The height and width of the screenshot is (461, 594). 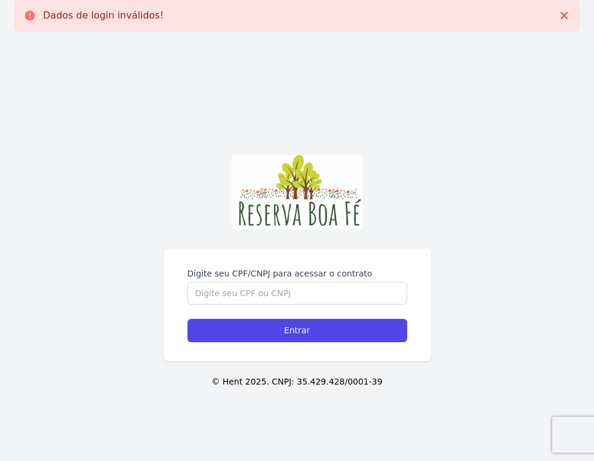 What do you see at coordinates (298, 330) in the screenshot?
I see `input: Entrar` at bounding box center [298, 330].